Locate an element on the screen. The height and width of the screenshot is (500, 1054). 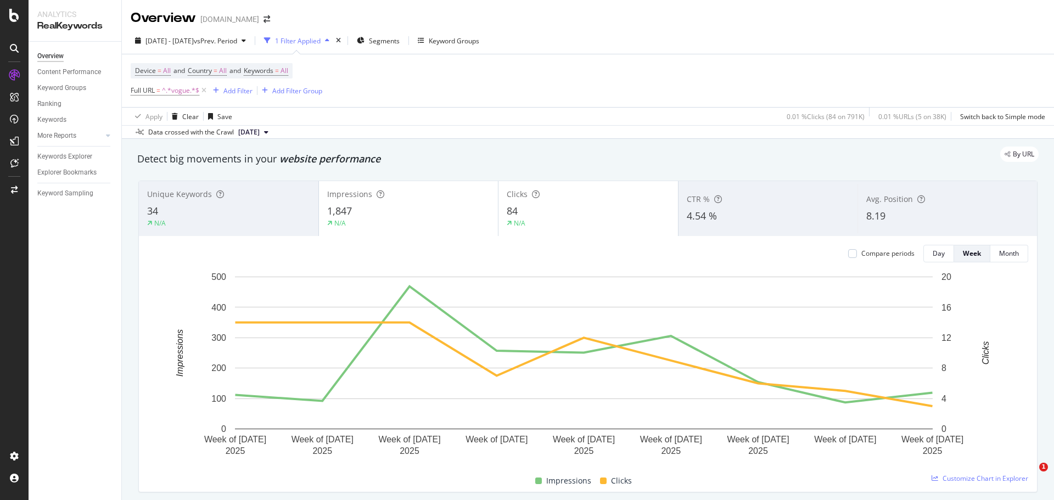
span: 8.19 is located at coordinates (875, 216).